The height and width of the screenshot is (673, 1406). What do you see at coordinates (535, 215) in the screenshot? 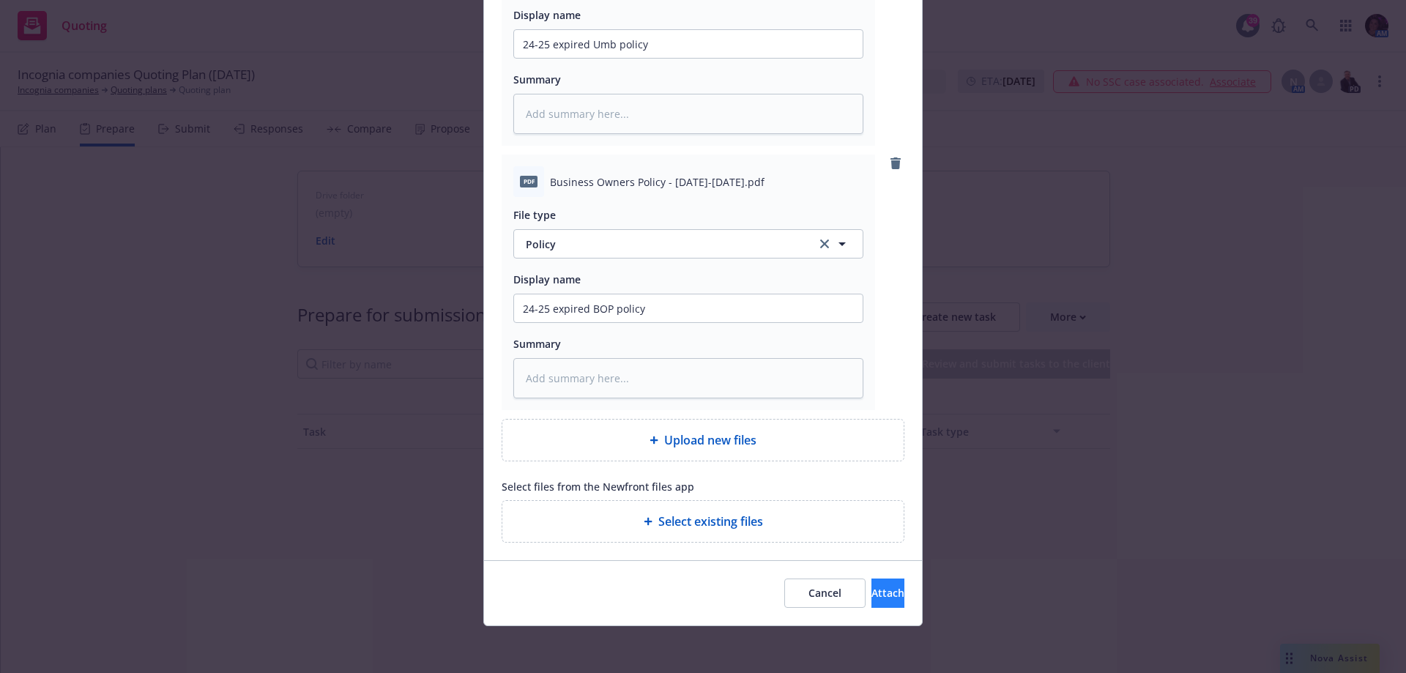
I see `span: File type` at bounding box center [535, 215].